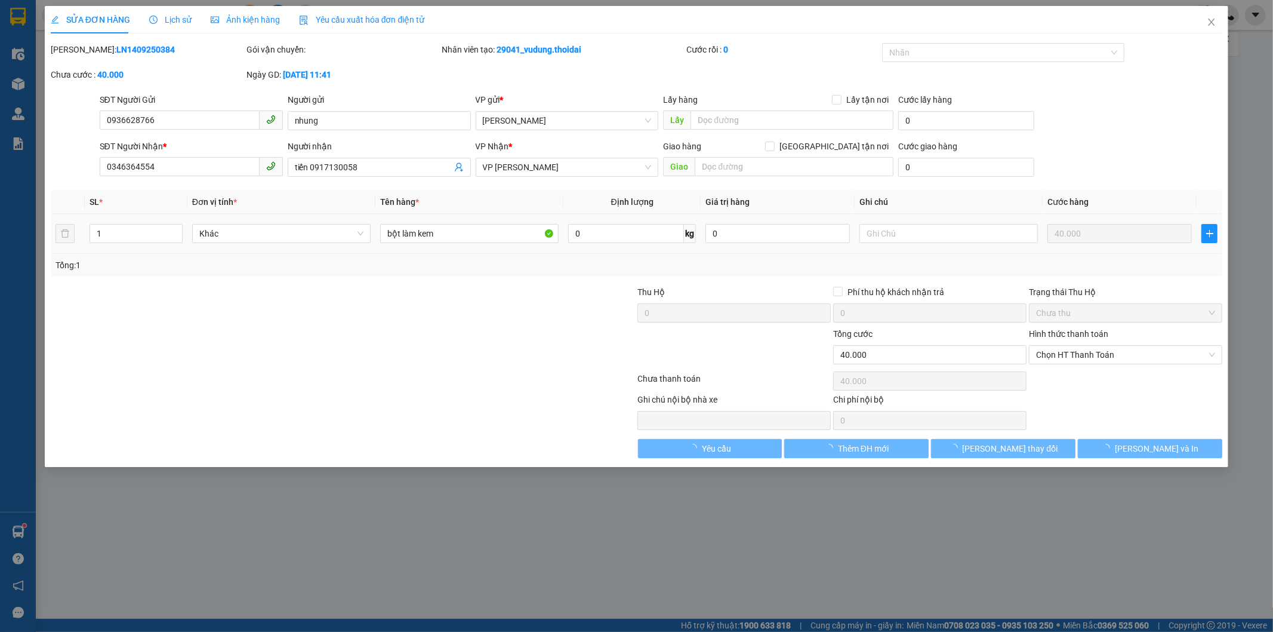 This screenshot has width=1273, height=632. Describe the element at coordinates (110, 75) in the screenshot. I see `b: 40.000` at that location.